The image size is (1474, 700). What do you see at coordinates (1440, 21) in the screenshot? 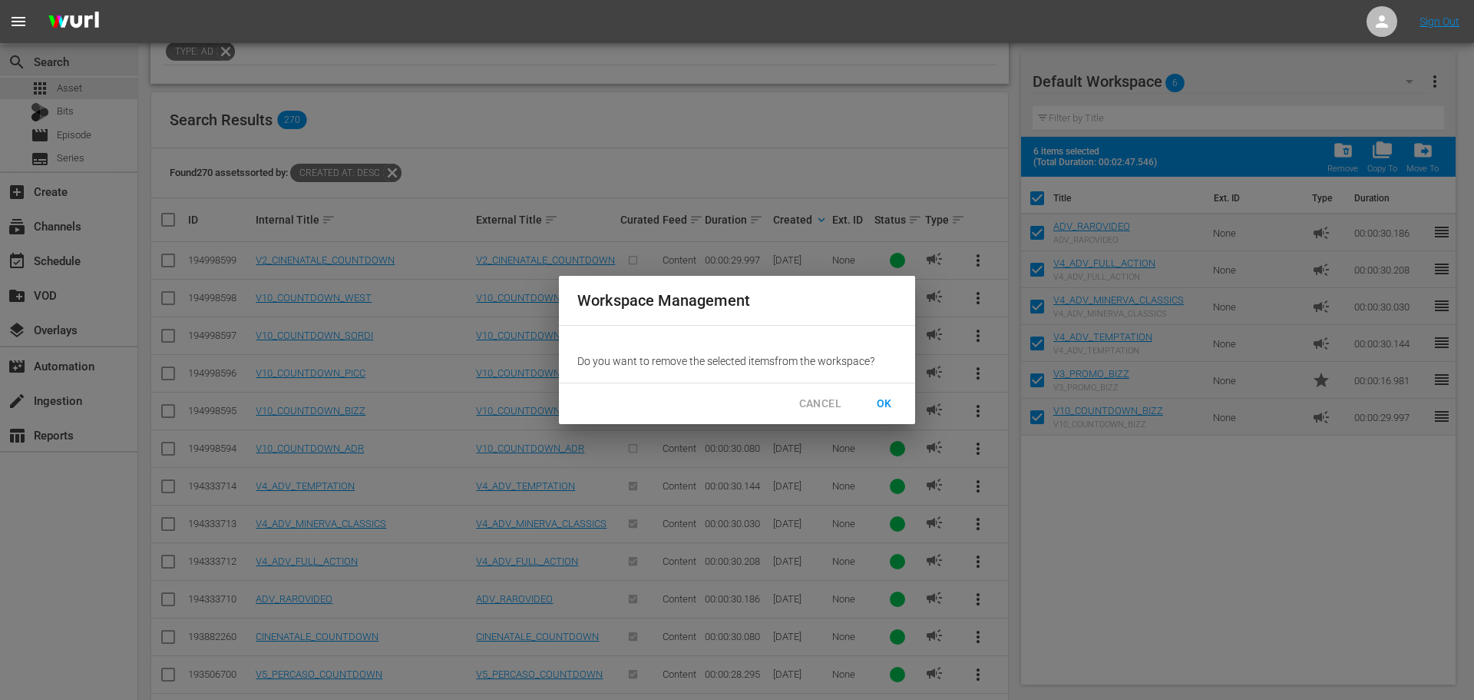
I see `a: Sign Out` at bounding box center [1440, 21].